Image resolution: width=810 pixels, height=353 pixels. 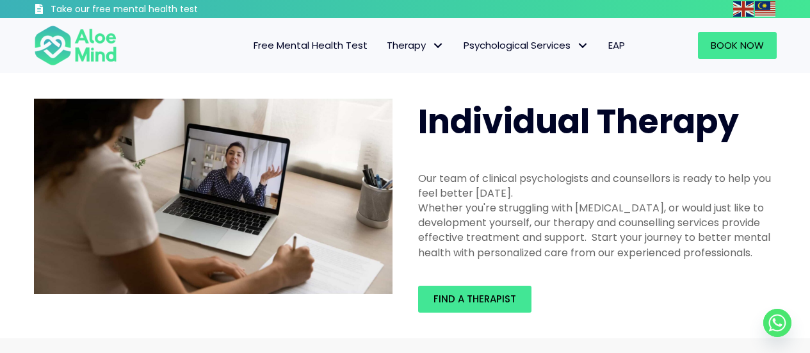 What do you see at coordinates (415, 45) in the screenshot?
I see `a: TherapyTherapy: submenu` at bounding box center [415, 45].